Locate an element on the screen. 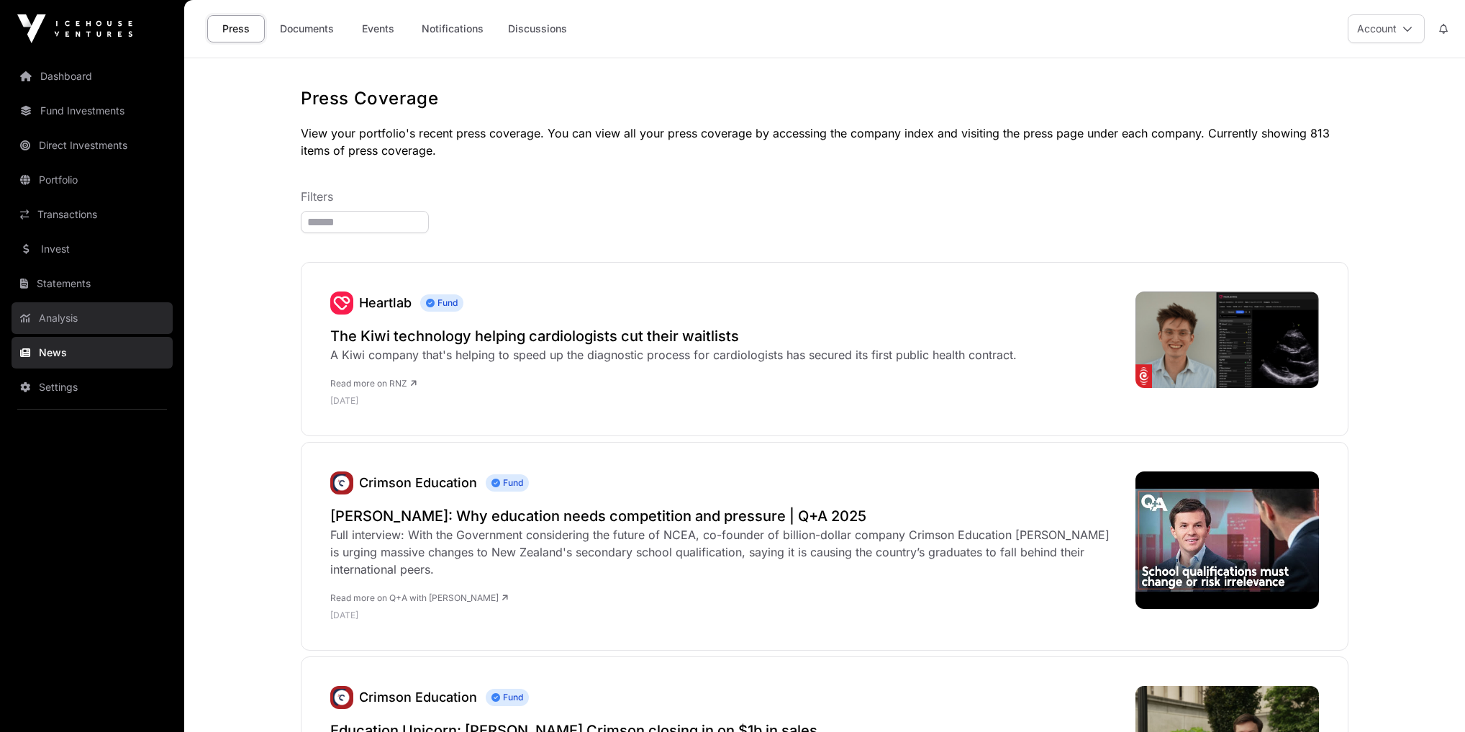  h1: Press Coverage is located at coordinates (825, 99).